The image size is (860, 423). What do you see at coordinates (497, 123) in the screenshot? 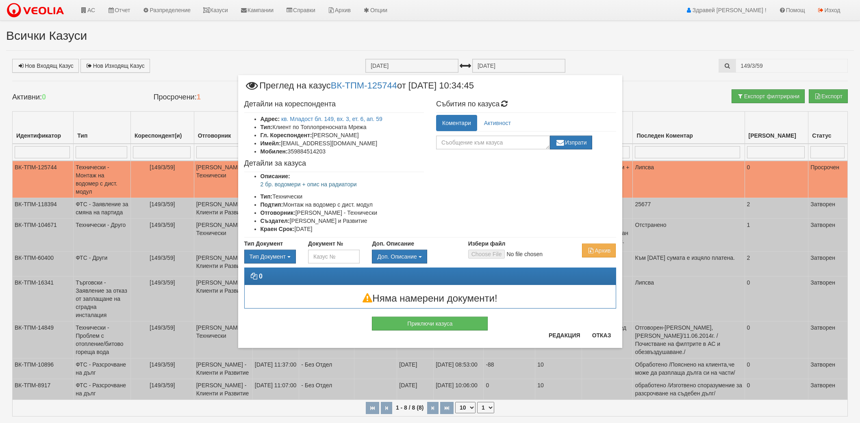
I see `a: Активност` at bounding box center [497, 123].